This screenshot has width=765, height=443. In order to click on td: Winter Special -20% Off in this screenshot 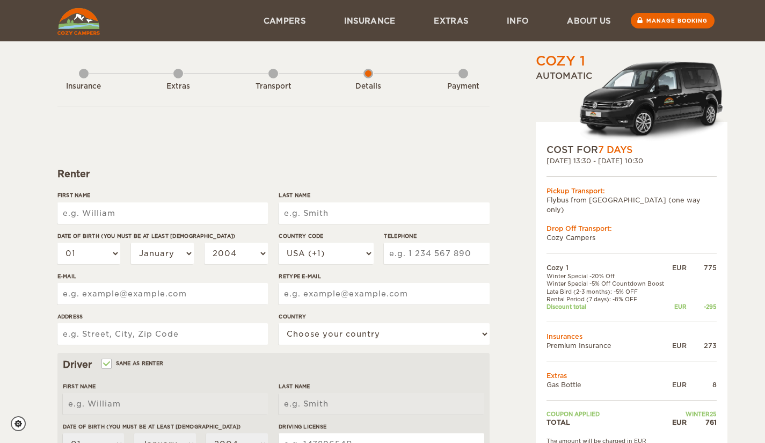, I will do `click(608, 276)`.